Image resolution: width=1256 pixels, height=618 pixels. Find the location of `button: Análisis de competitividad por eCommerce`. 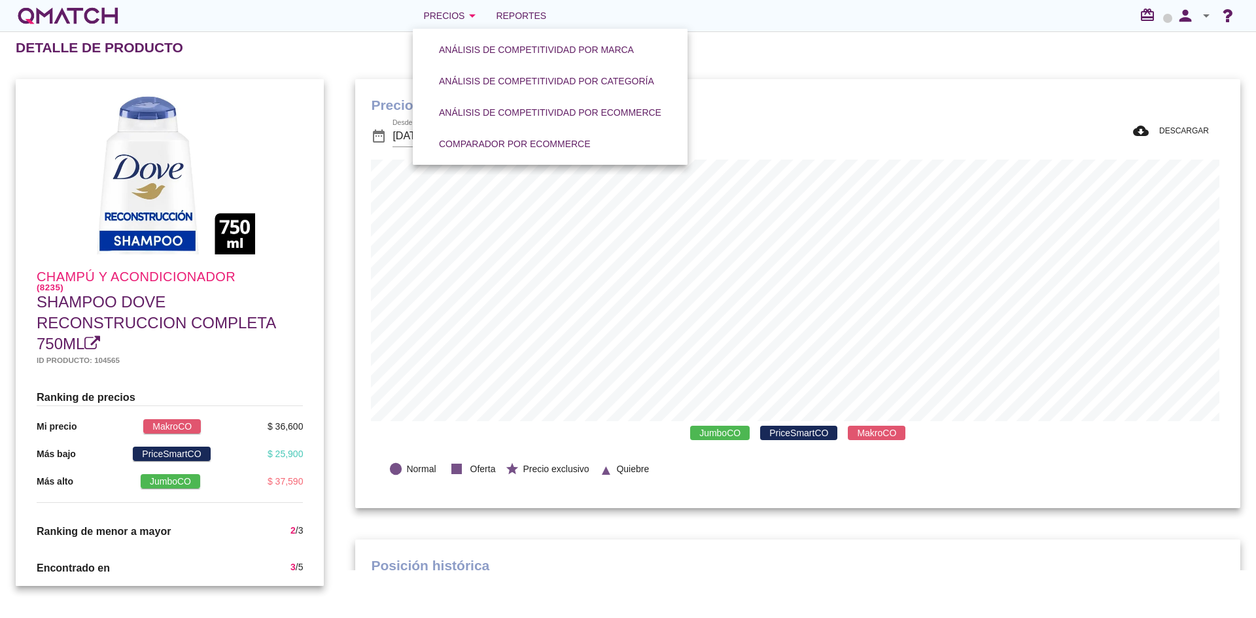

button: Análisis de competitividad por eCommerce is located at coordinates (550, 113).